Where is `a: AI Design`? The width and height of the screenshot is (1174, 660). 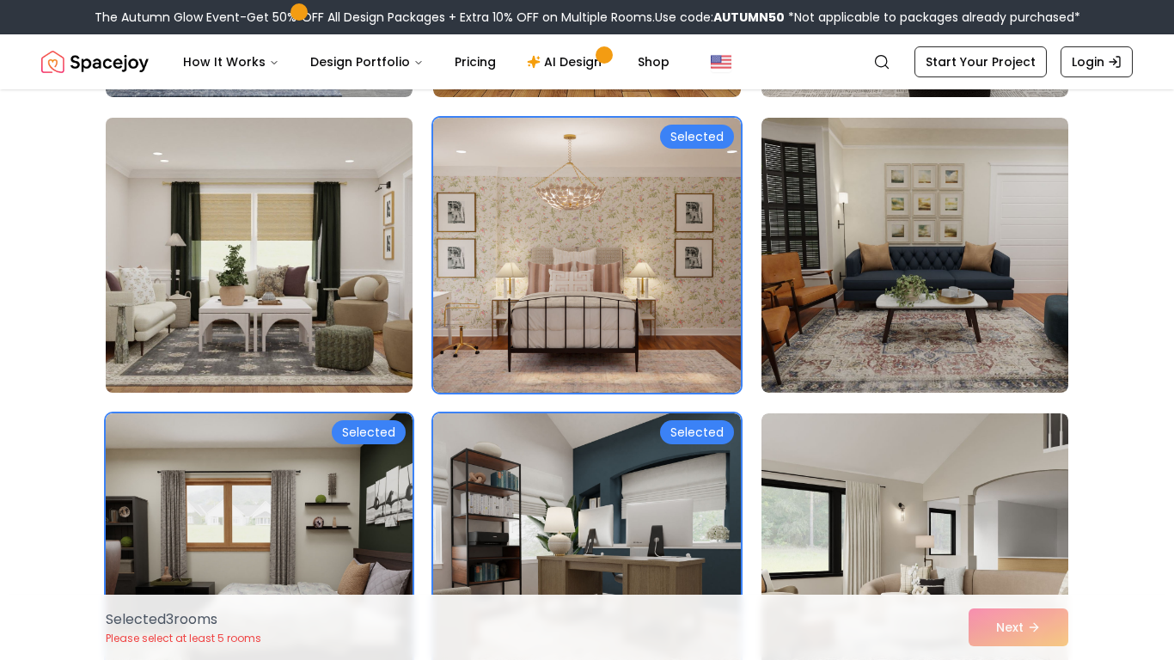
a: AI Design is located at coordinates (566, 62).